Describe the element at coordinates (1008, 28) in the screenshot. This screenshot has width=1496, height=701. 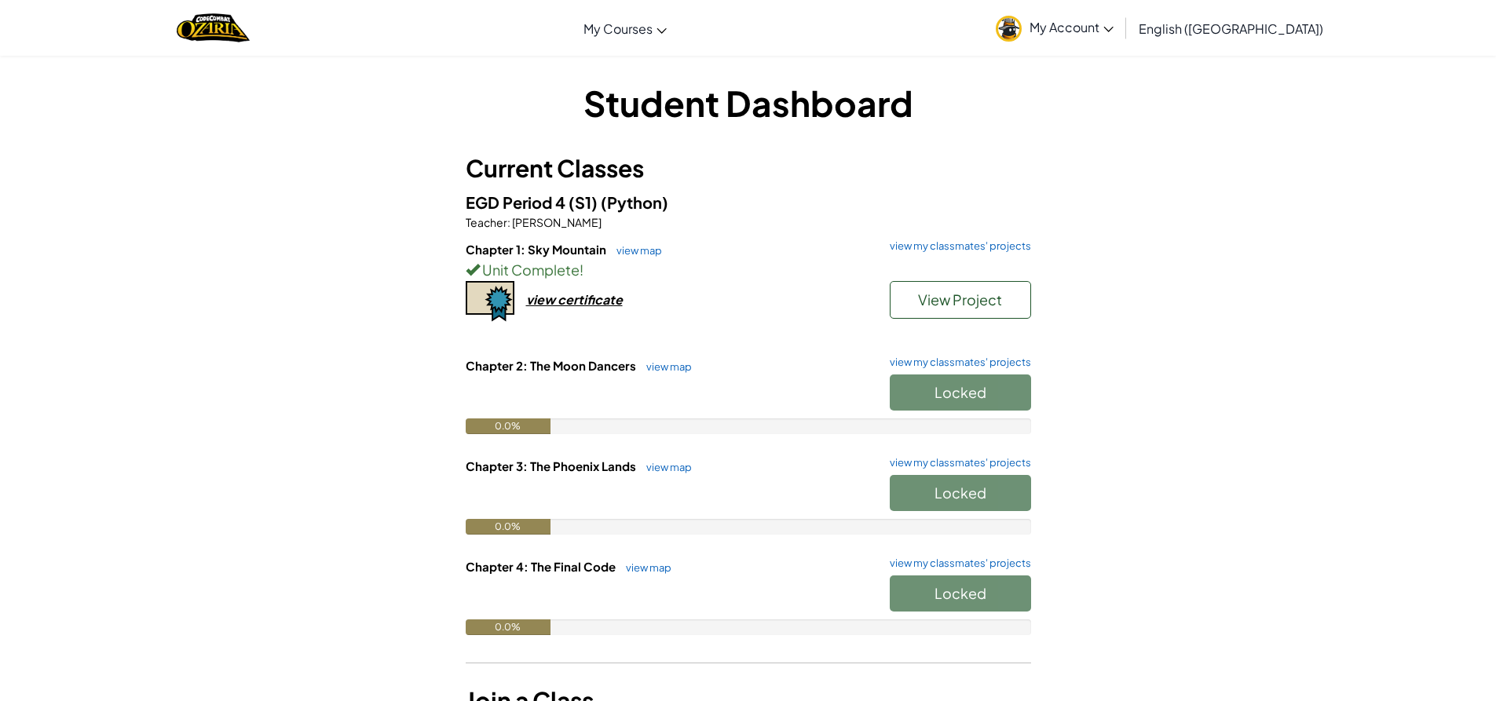
I see `img: avatar` at that location.